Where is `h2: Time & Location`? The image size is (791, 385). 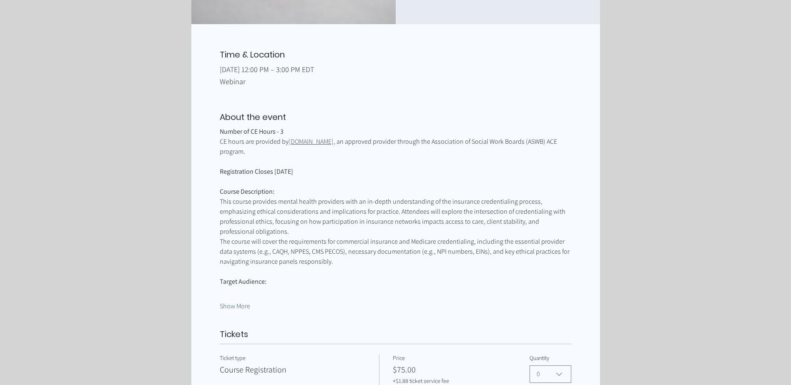
h2: Time & Location is located at coordinates (395, 55).